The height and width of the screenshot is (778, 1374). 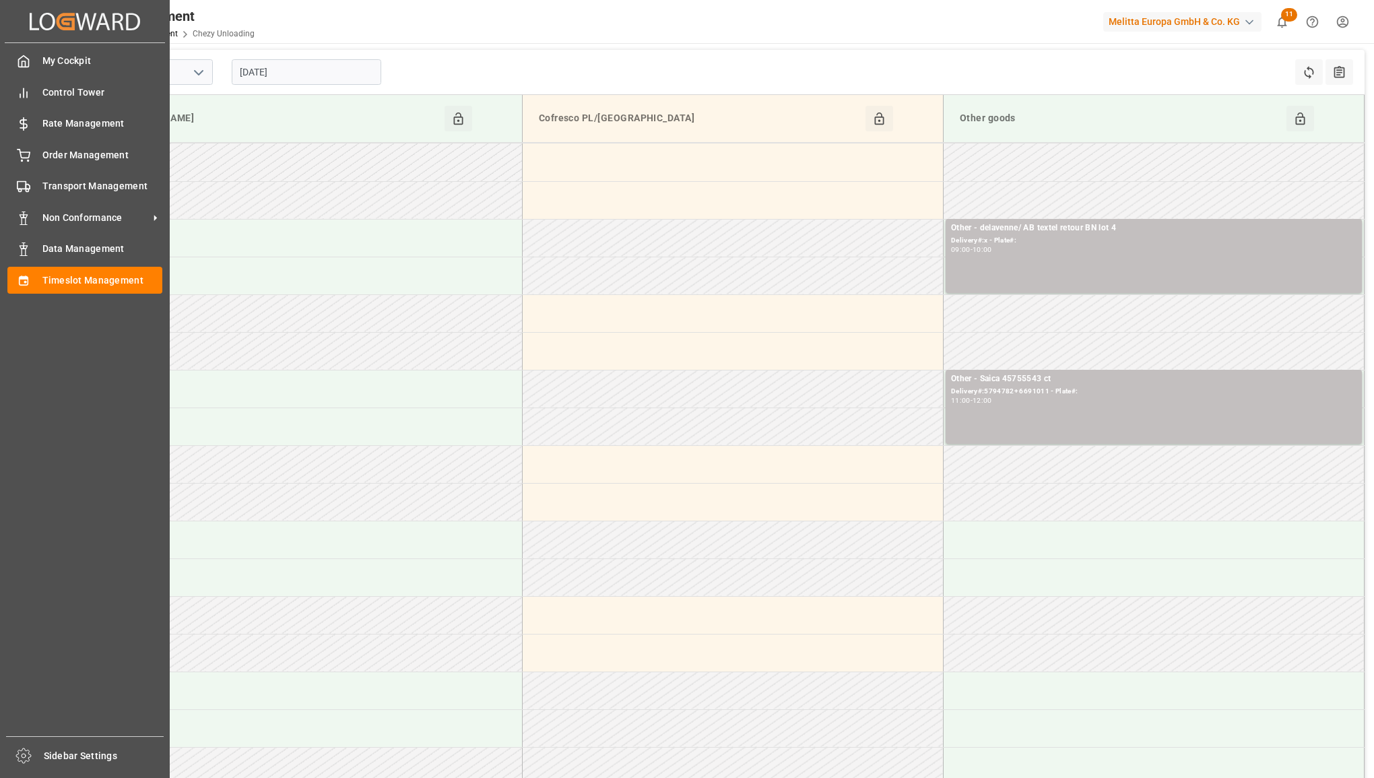 I want to click on span: Rate Management, so click(x=102, y=123).